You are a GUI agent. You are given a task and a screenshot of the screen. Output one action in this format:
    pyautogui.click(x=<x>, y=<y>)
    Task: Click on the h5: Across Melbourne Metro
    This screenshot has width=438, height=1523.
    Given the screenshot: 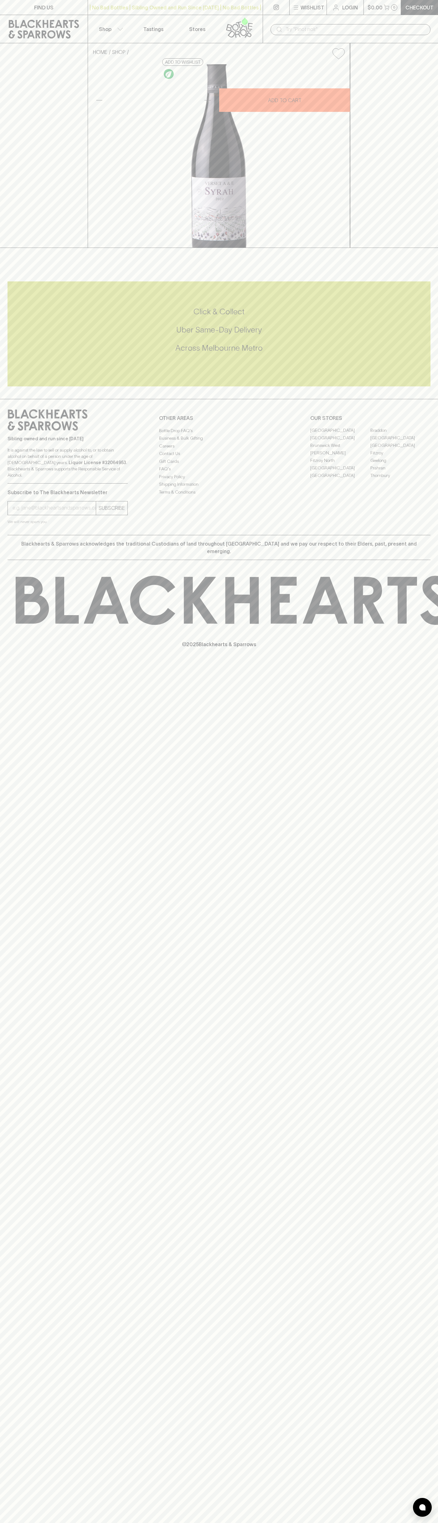 What is the action you would take?
    pyautogui.click(x=219, y=348)
    